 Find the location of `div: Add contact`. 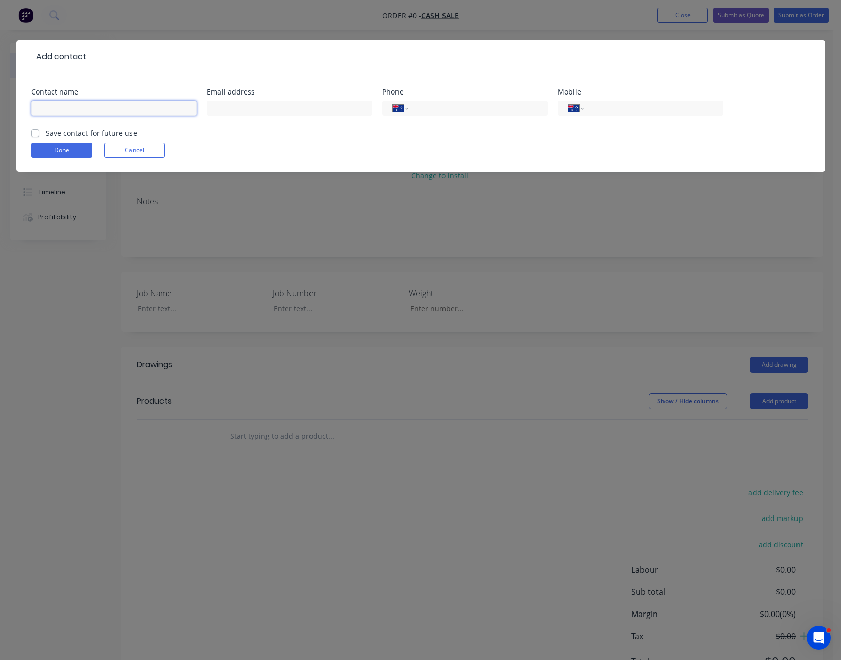

div: Add contact is located at coordinates (59, 57).